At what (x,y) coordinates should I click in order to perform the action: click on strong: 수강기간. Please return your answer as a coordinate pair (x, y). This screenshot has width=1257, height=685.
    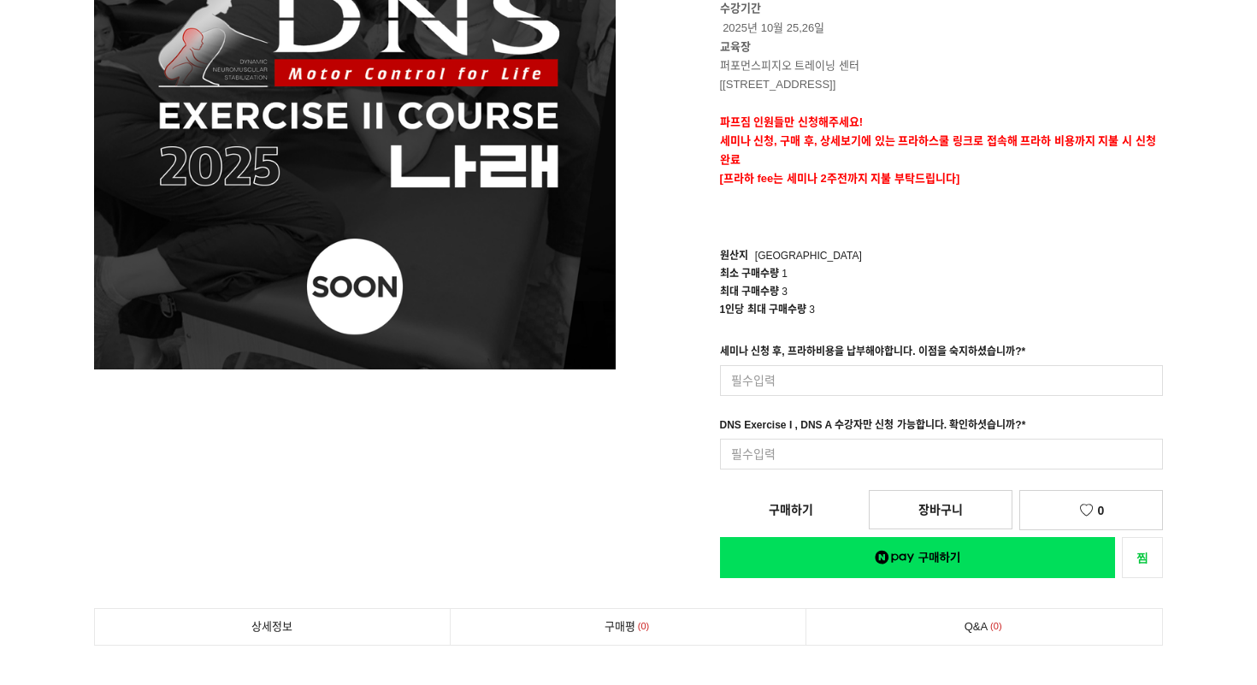
    Looking at the image, I should click on (740, 8).